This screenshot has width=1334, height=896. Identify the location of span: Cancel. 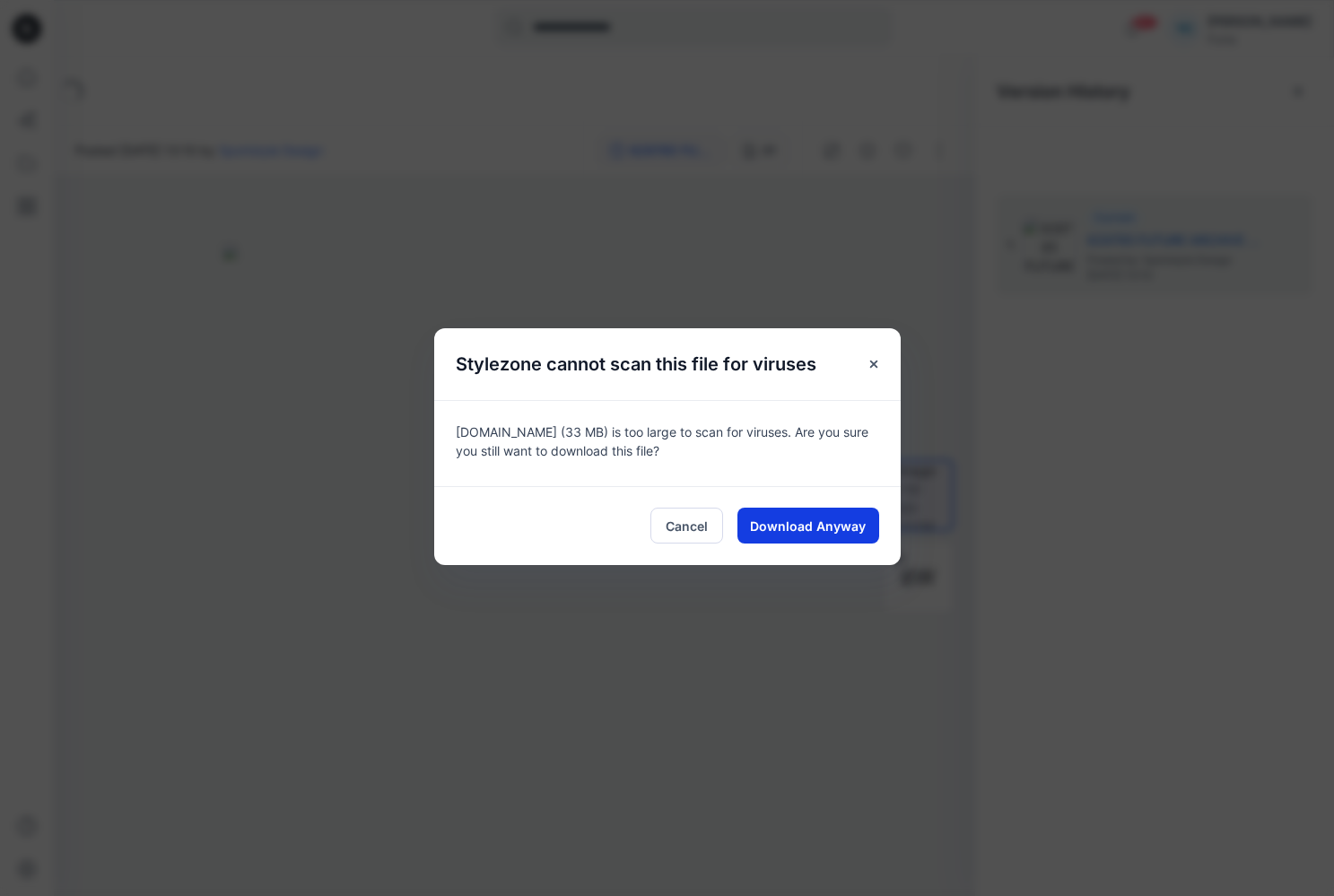
(686, 526).